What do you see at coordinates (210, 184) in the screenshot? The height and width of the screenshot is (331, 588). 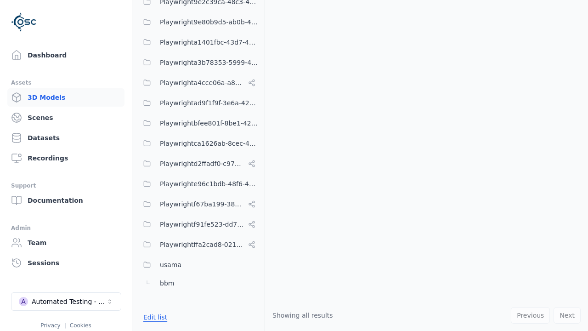 I see `span: Playwrighte96c1bdb-48f6-4e46-990c-b830a93aee6d` at bounding box center [210, 184].